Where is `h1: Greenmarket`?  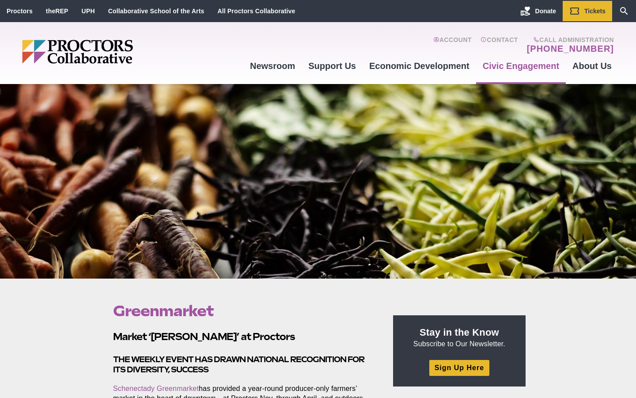
h1: Greenmarket is located at coordinates (243, 311).